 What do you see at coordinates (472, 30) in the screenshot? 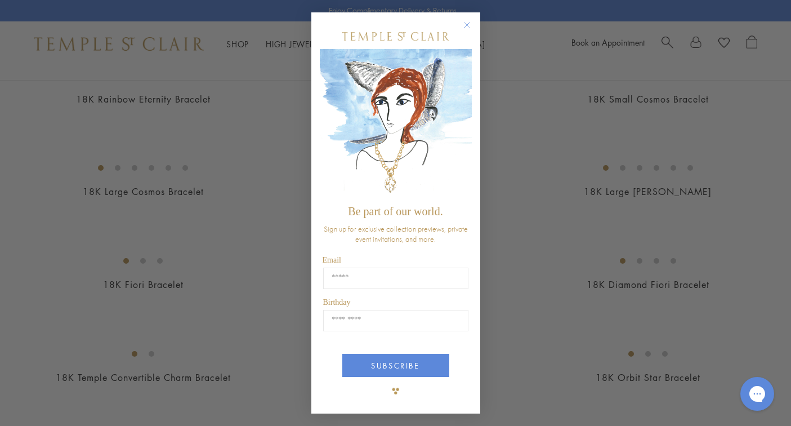
I see `button: Close dialog` at bounding box center [472, 30].